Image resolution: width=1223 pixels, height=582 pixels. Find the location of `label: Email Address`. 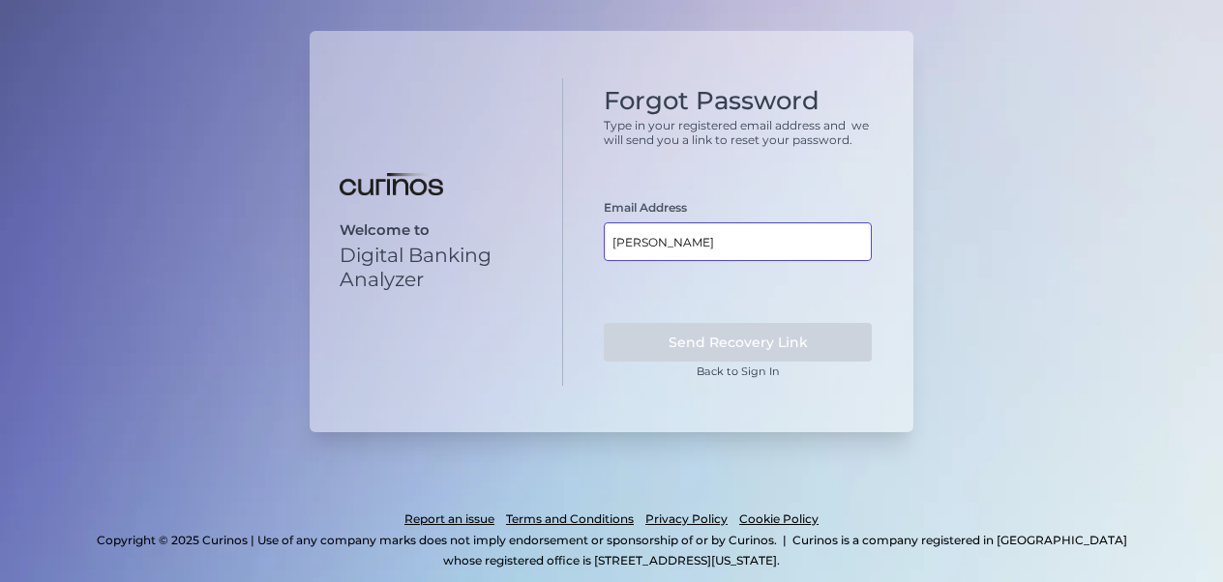

label: Email Address is located at coordinates (645, 207).